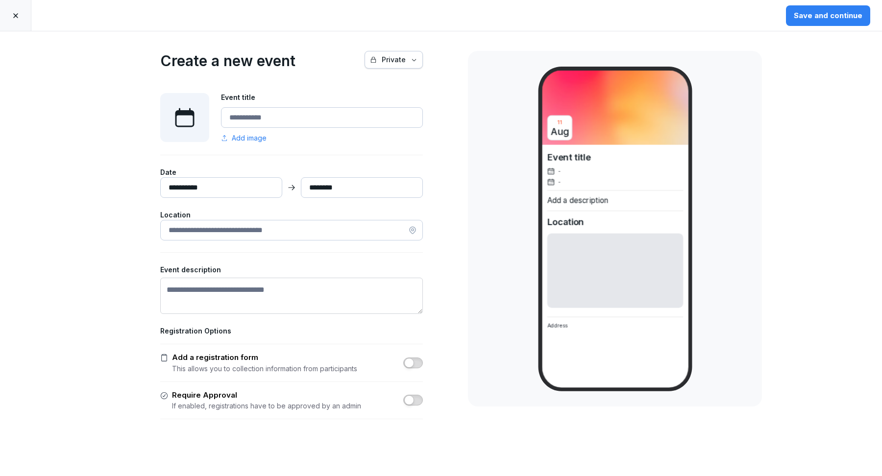 Image resolution: width=882 pixels, height=476 pixels. What do you see at coordinates (828, 16) in the screenshot?
I see `button: Save and continue` at bounding box center [828, 16].